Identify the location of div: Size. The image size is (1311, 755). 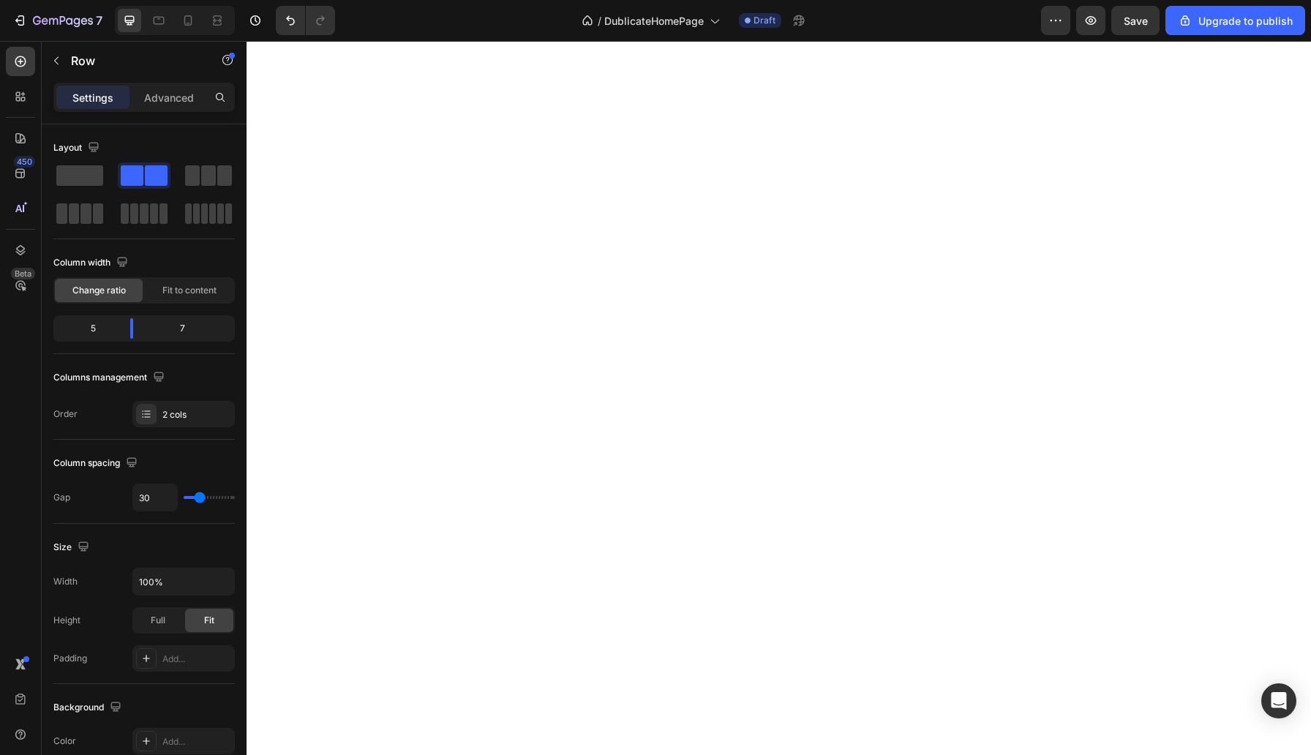
(72, 547).